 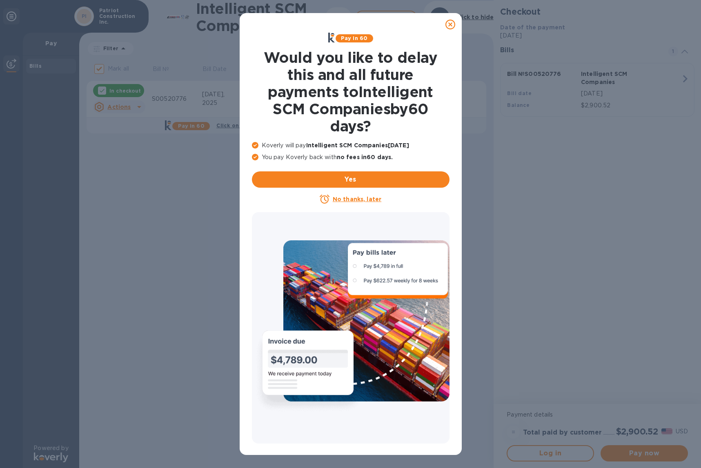 I want to click on h1: Would you like to delay this and all future payments to Intelligent SCM Companies by 60 days ?, so click(x=350, y=92).